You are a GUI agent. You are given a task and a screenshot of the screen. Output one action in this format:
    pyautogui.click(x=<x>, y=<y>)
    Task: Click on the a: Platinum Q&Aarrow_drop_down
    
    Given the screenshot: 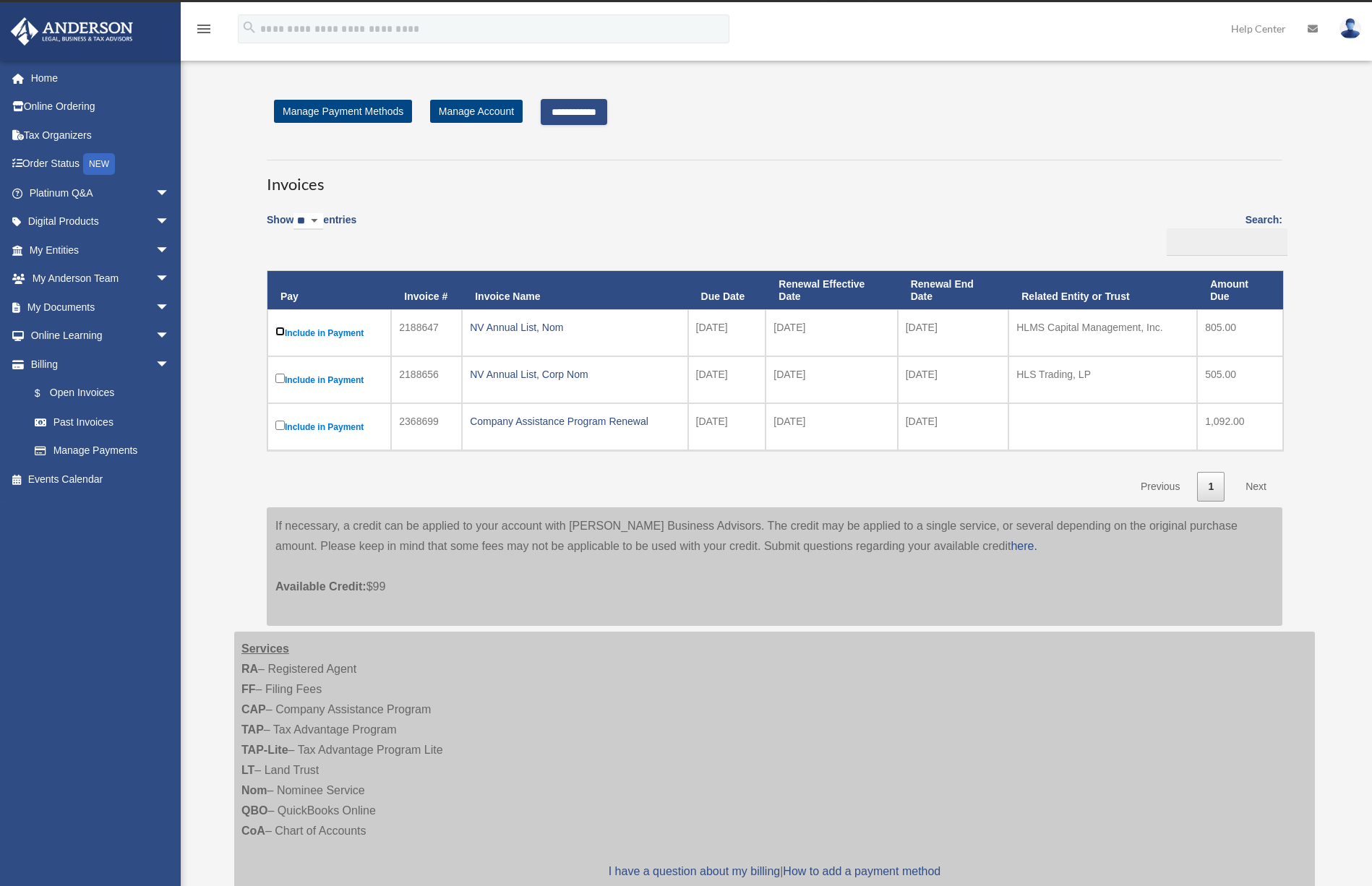 What is the action you would take?
    pyautogui.click(x=101, y=193)
    